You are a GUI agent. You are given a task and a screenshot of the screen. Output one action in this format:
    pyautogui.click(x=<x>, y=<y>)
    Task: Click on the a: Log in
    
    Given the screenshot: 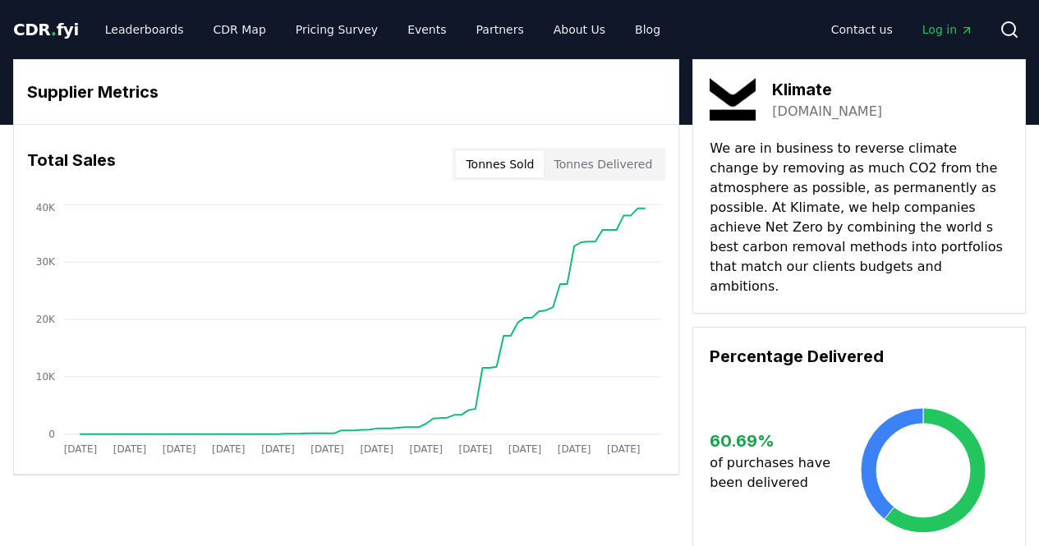 What is the action you would take?
    pyautogui.click(x=948, y=30)
    